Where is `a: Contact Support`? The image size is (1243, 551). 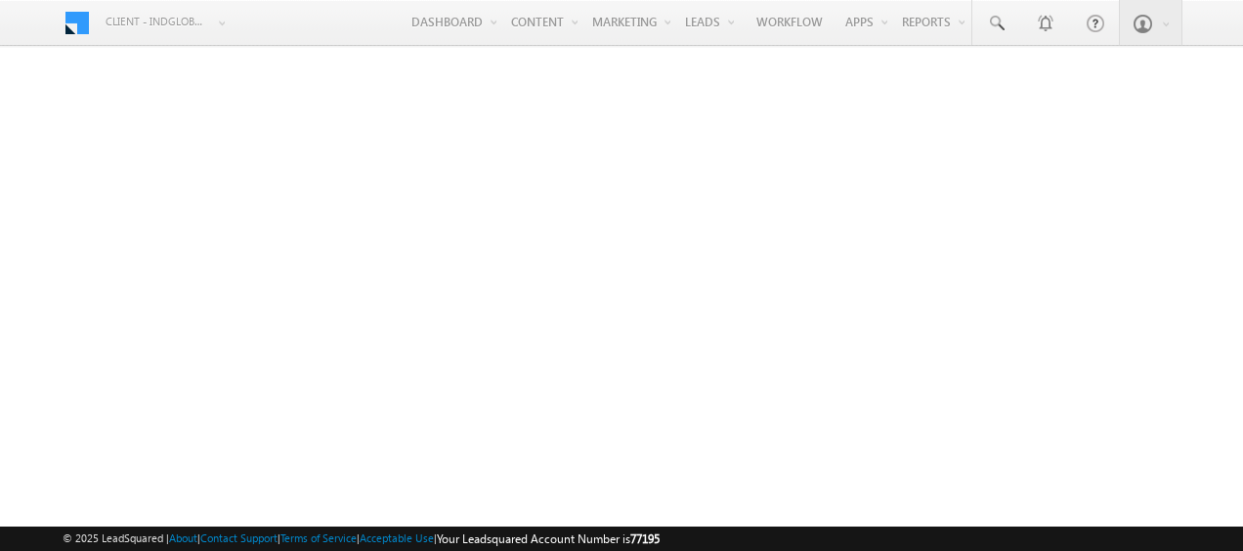
a: Contact Support is located at coordinates (239, 538).